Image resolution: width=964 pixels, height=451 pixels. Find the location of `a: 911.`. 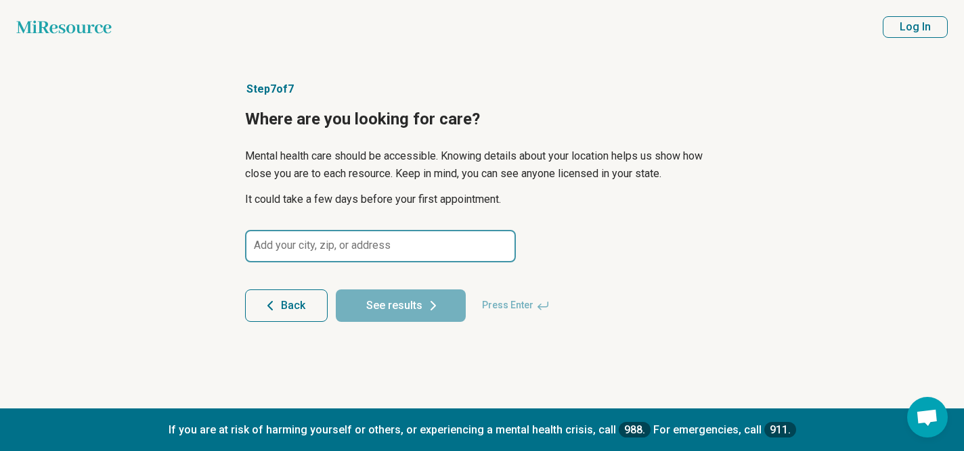

a: 911. is located at coordinates (780, 430).